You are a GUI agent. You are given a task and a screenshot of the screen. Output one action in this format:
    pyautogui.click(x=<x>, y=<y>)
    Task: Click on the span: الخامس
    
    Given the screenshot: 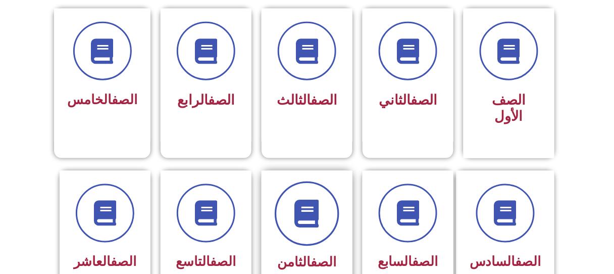 What is the action you would take?
    pyautogui.click(x=102, y=100)
    